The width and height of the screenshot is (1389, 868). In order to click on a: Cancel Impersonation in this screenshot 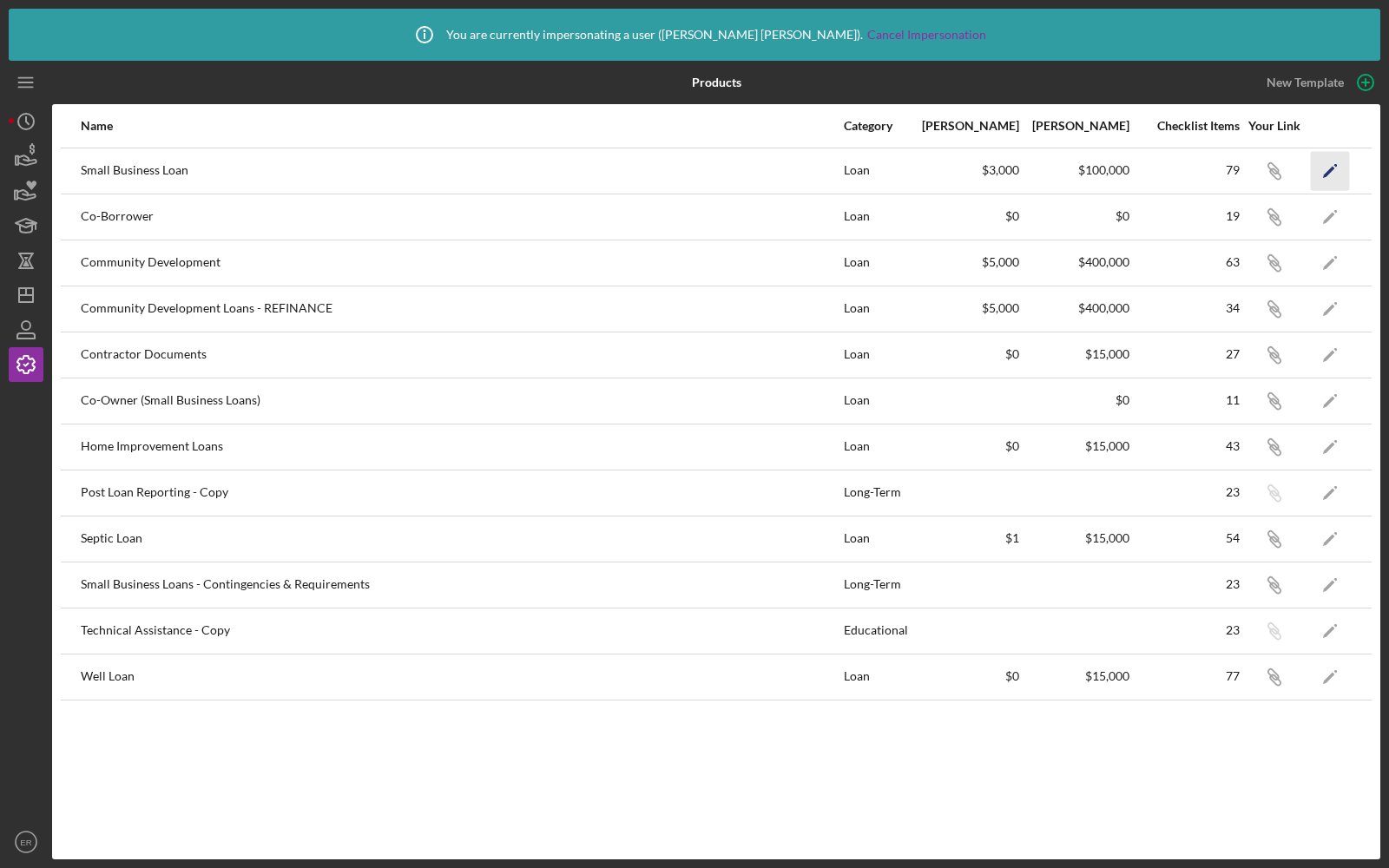, I will do `click(926, 35)`.